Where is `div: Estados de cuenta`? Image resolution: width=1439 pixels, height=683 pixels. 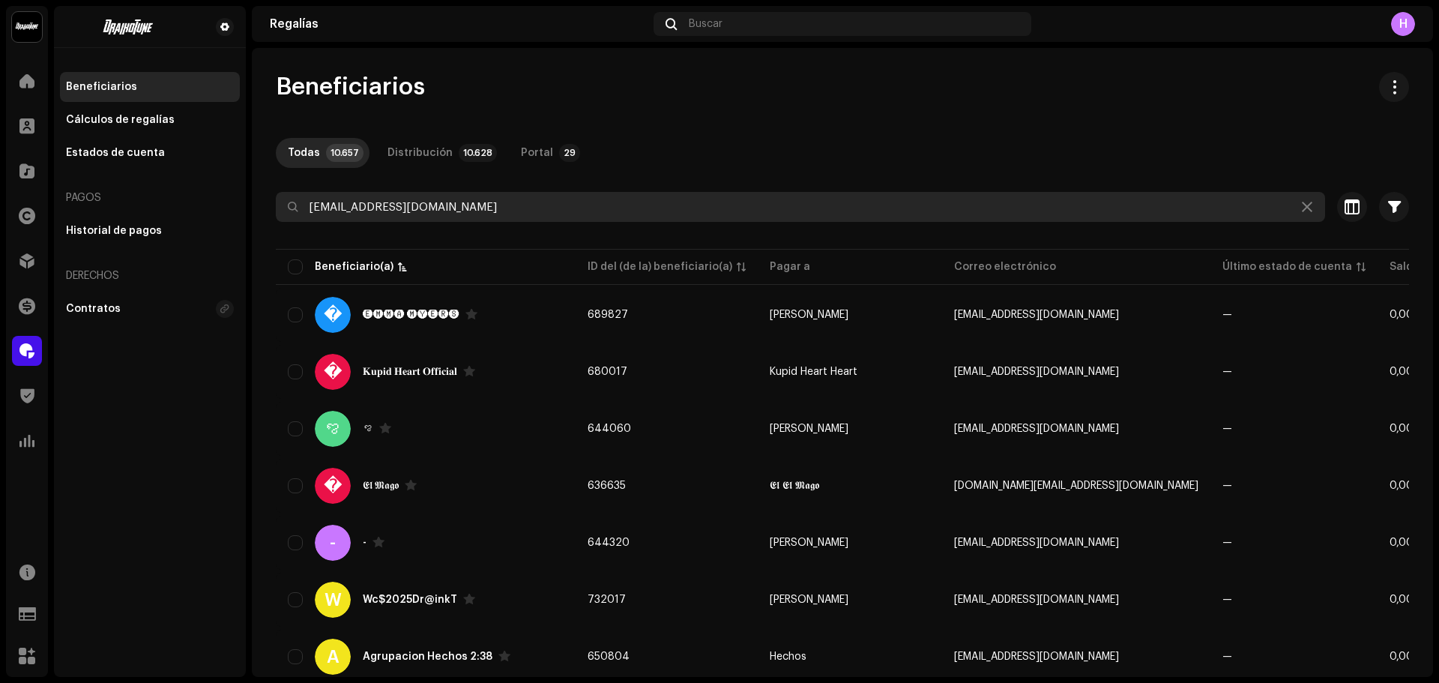 div: Estados de cuenta is located at coordinates (115, 153).